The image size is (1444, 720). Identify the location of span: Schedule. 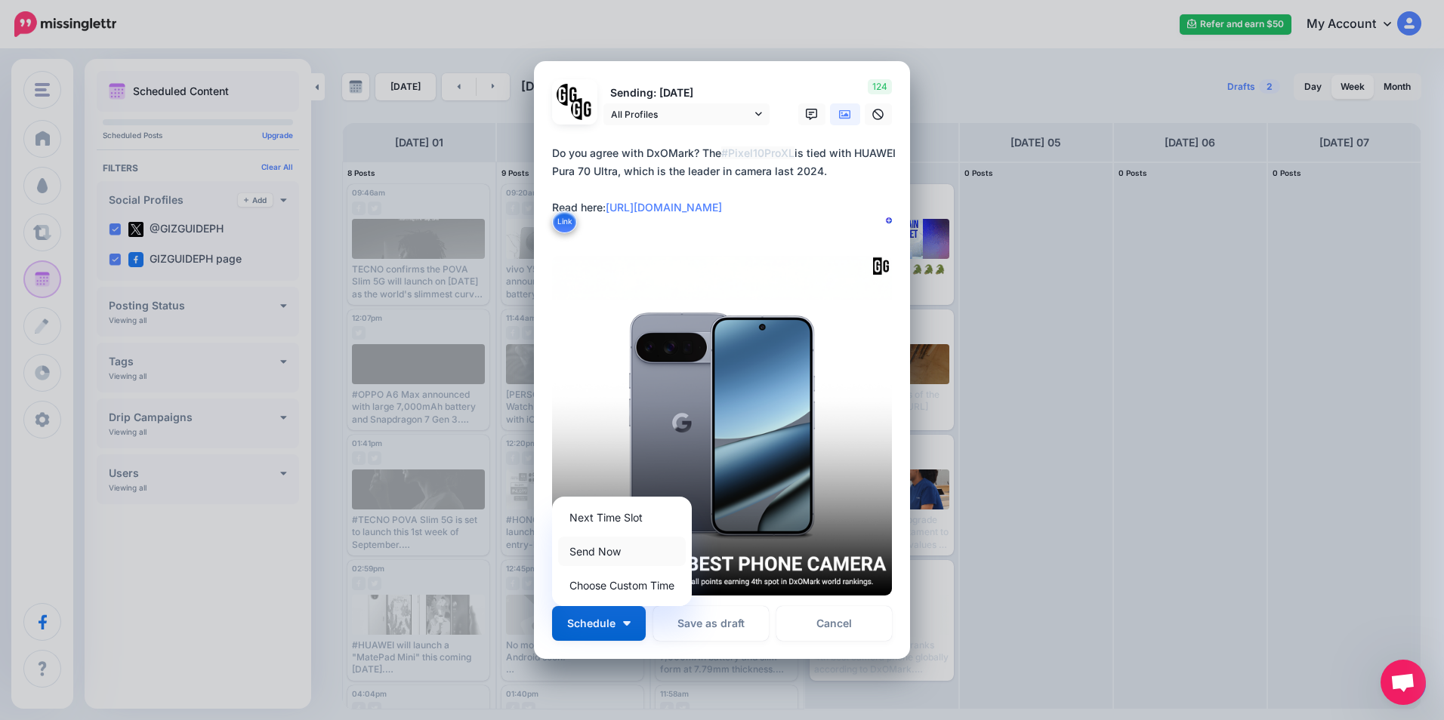
(591, 624).